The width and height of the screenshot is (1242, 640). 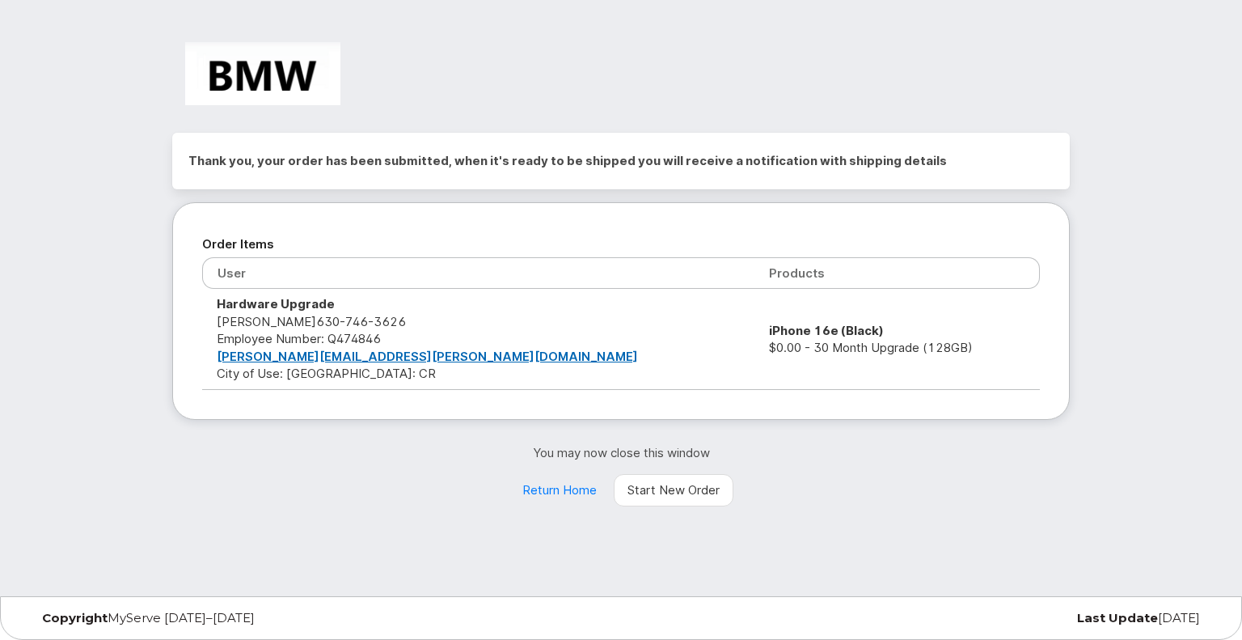 What do you see at coordinates (621, 452) in the screenshot?
I see `p: You may now close this window` at bounding box center [621, 452].